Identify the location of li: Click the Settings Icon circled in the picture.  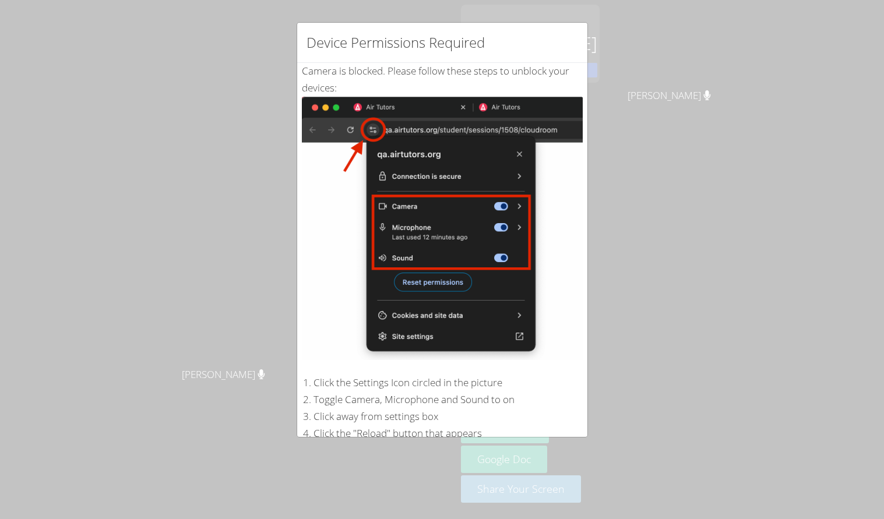
(448, 383).